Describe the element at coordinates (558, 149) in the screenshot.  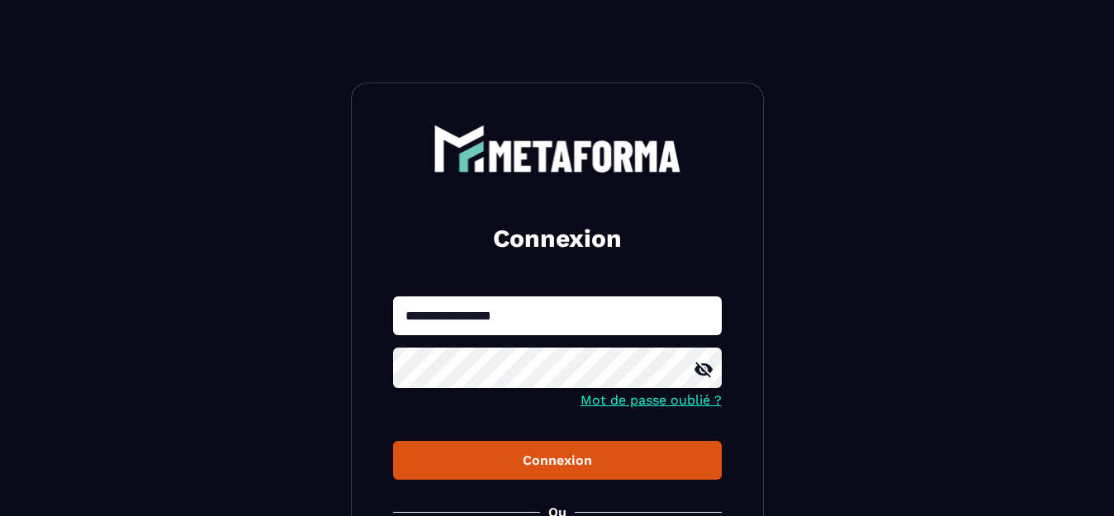
I see `img: logo` at that location.